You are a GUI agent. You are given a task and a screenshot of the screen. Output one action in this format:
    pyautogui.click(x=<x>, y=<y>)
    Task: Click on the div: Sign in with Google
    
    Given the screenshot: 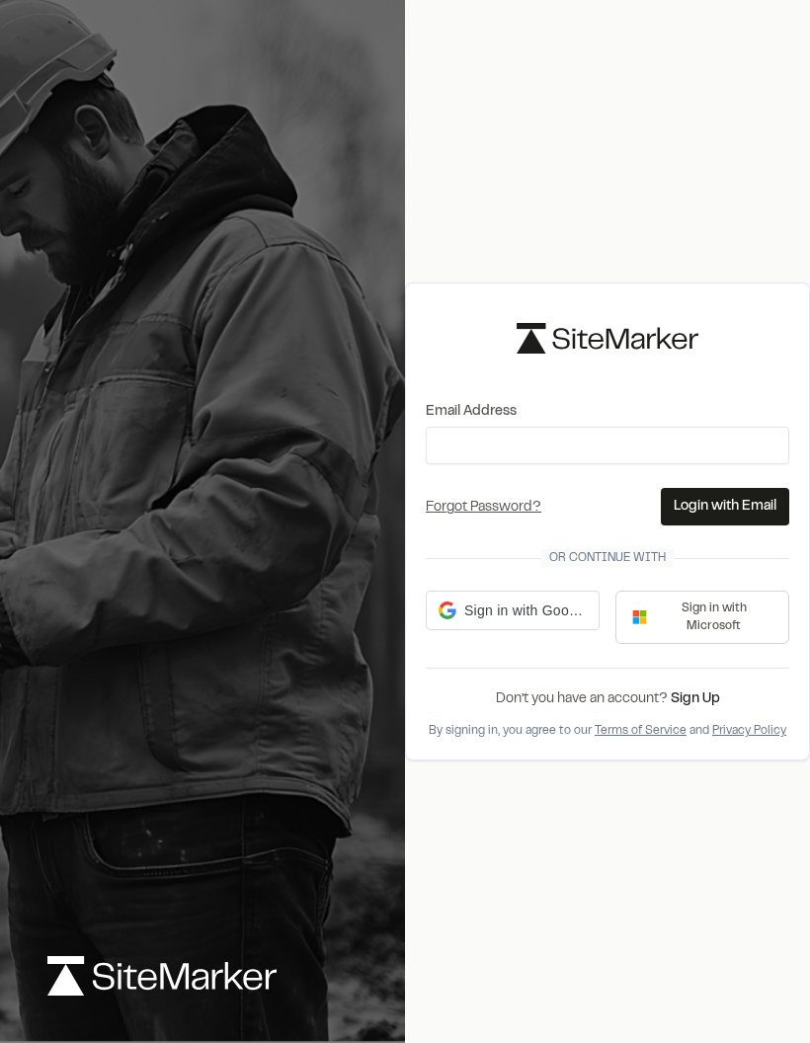 What is the action you would take?
    pyautogui.click(x=512, y=610)
    